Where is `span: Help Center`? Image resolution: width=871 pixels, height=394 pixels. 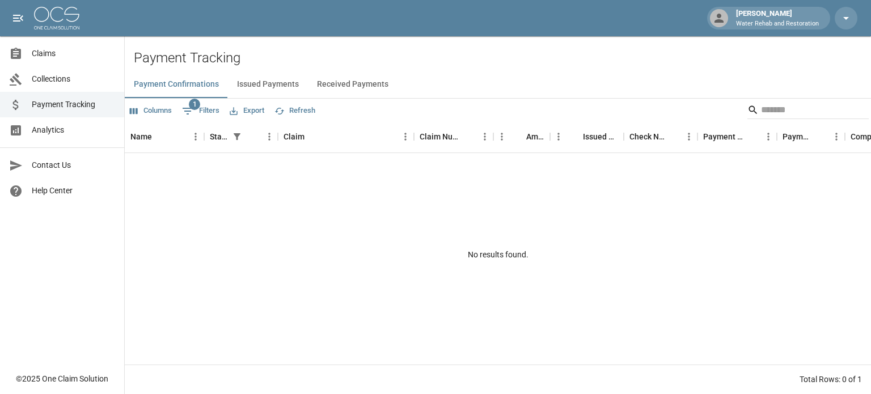 span: Help Center is located at coordinates (73, 191).